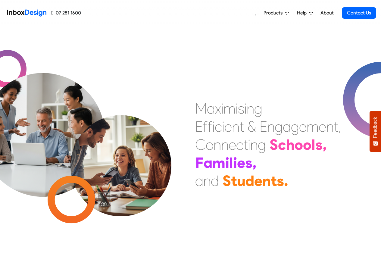 Image resolution: width=381 pixels, height=263 pixels. I want to click on div: C, so click(200, 145).